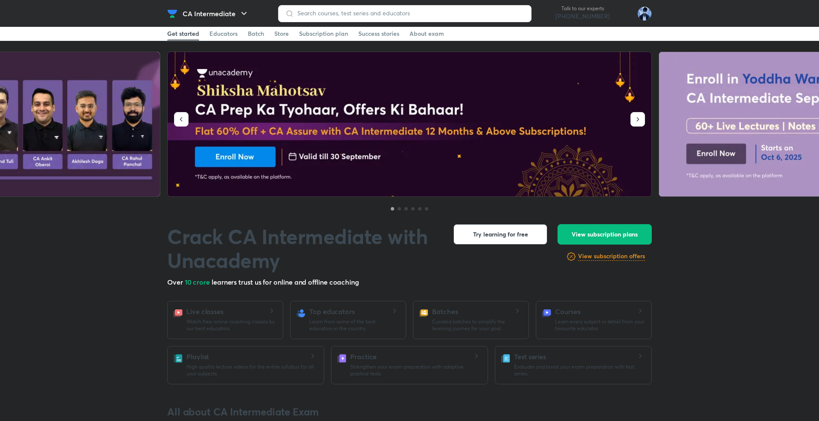 Image resolution: width=819 pixels, height=421 pixels. What do you see at coordinates (500, 235) in the screenshot?
I see `span: Try learning for free` at bounding box center [500, 235].